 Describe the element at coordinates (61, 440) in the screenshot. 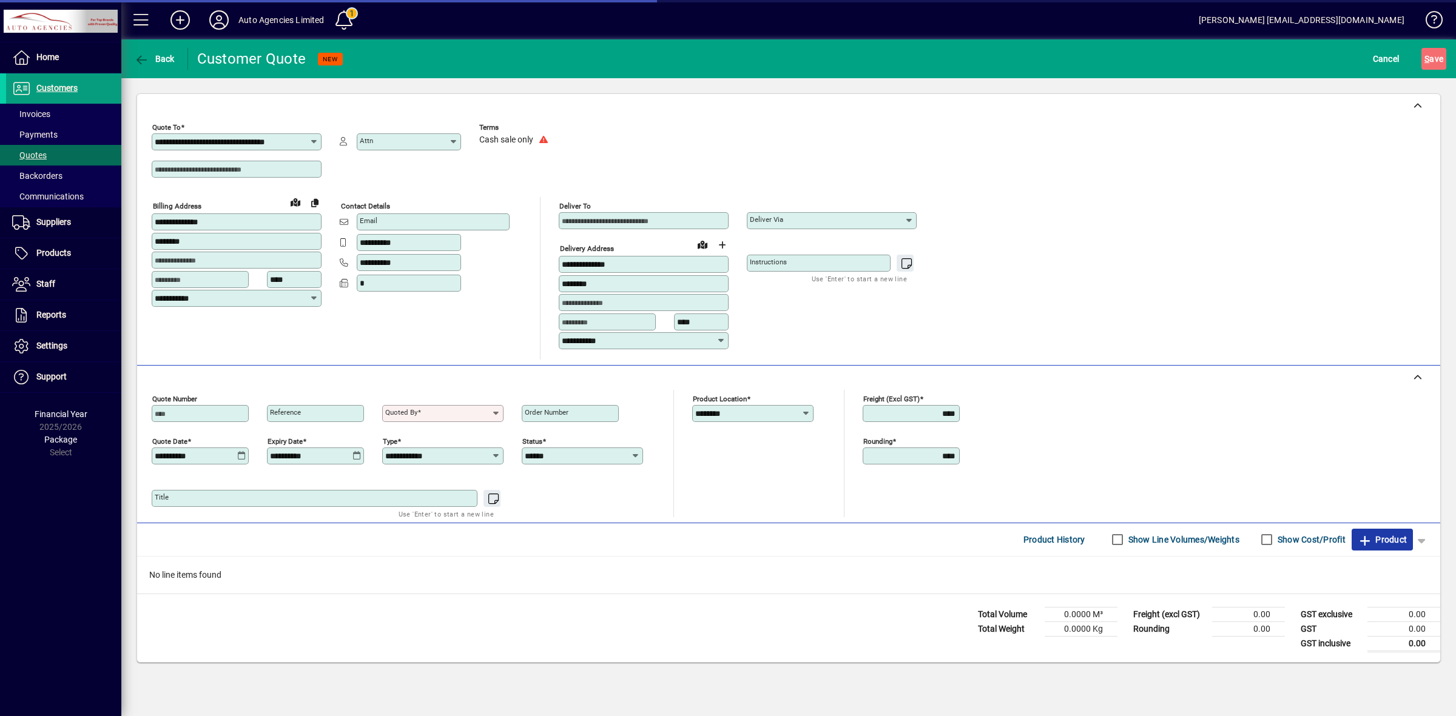

I see `span: Package` at that location.